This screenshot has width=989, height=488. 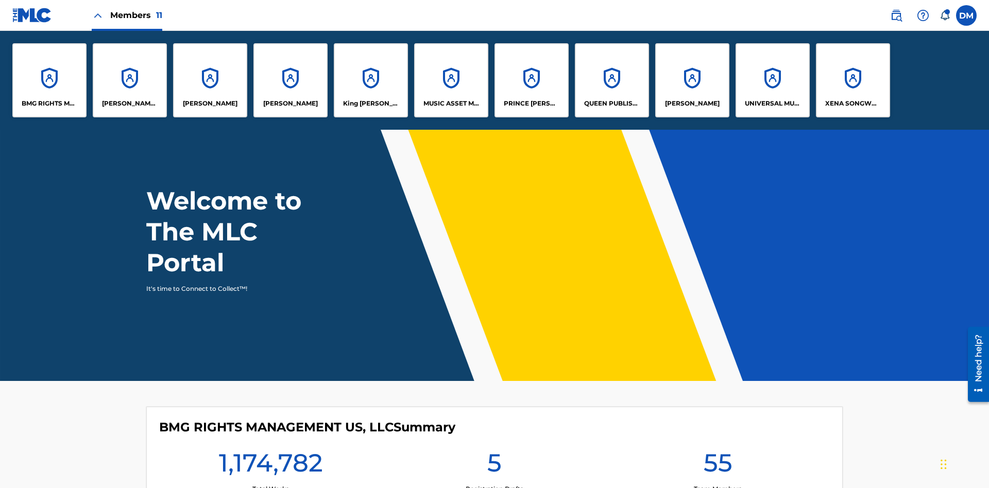 I want to click on p: BMG RIGHTS MANAGEMENT US, LLC, so click(x=49, y=104).